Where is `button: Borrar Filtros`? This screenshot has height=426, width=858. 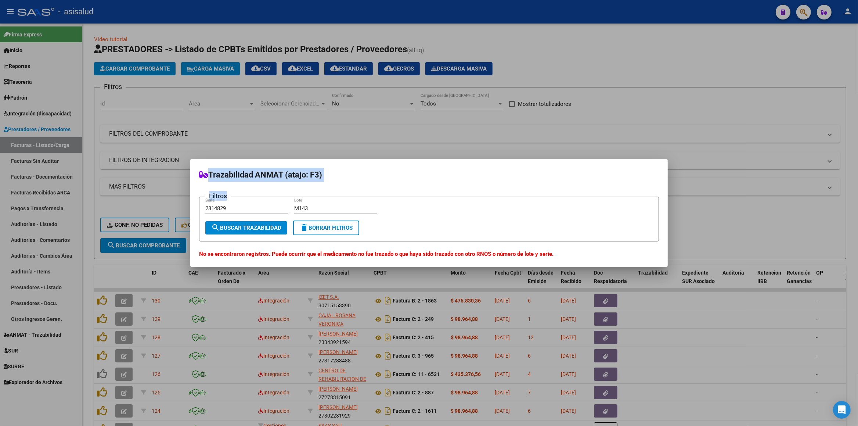
button: Borrar Filtros is located at coordinates (326, 228).